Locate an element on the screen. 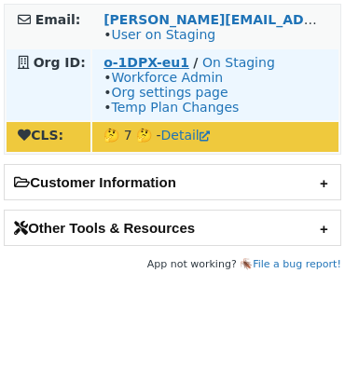 Image resolution: width=345 pixels, height=382 pixels. h2: Customer Information is located at coordinates (173, 182).